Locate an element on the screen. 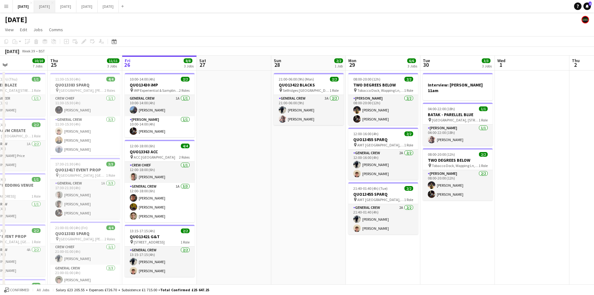  h3: QUO13363 ACC is located at coordinates (160, 152).